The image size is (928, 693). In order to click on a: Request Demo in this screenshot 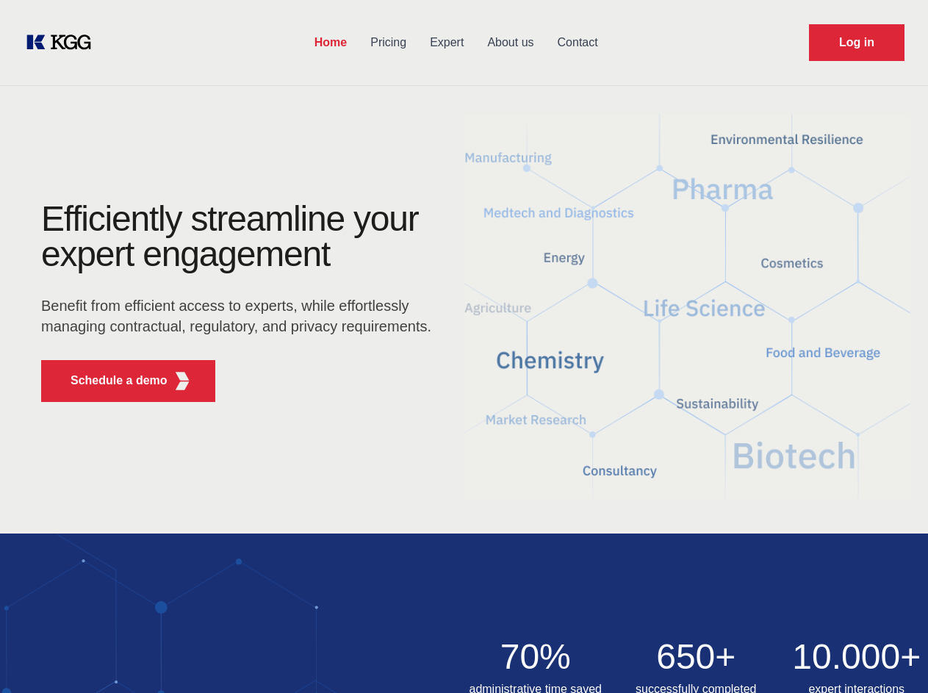, I will do `click(857, 43)`.